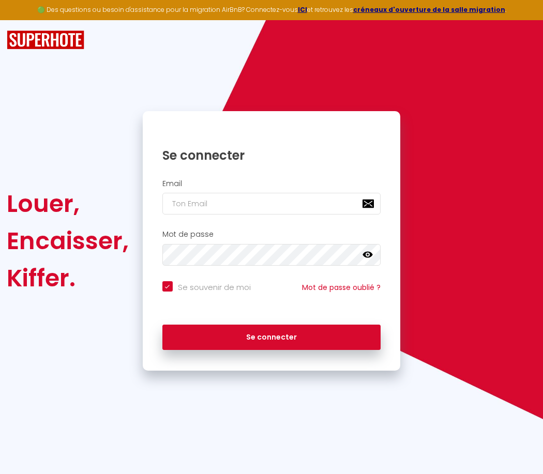 The width and height of the screenshot is (543, 474). What do you see at coordinates (271, 183) in the screenshot?
I see `h2: Email` at bounding box center [271, 183].